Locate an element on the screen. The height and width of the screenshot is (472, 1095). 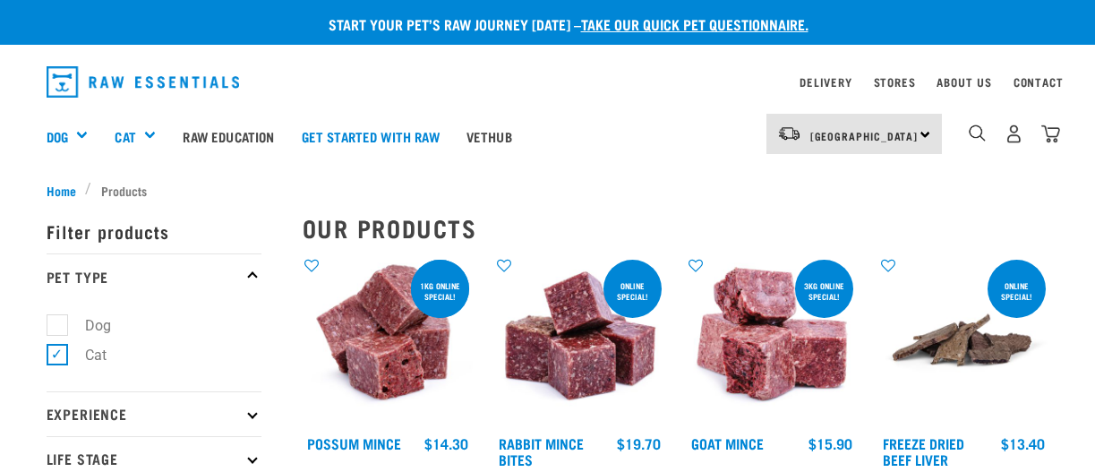
a: Home is located at coordinates (66, 190).